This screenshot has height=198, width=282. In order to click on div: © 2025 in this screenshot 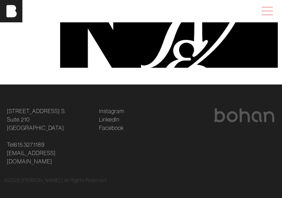, I will do `click(141, 180)`.